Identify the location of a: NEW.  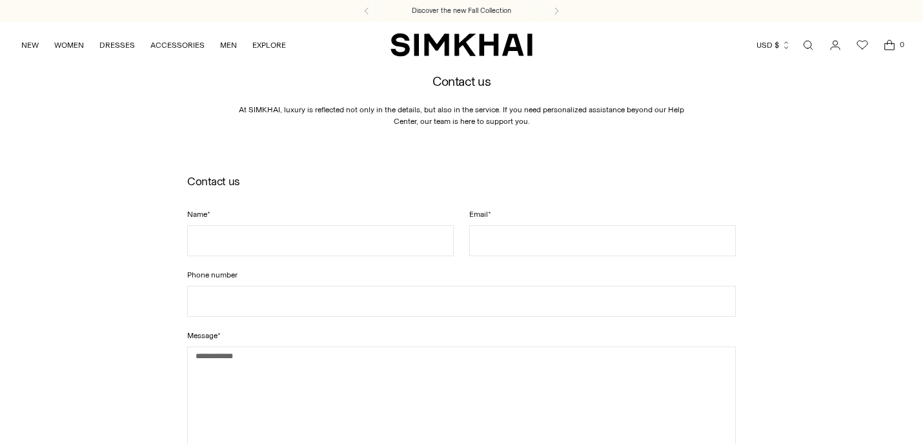
(30, 45).